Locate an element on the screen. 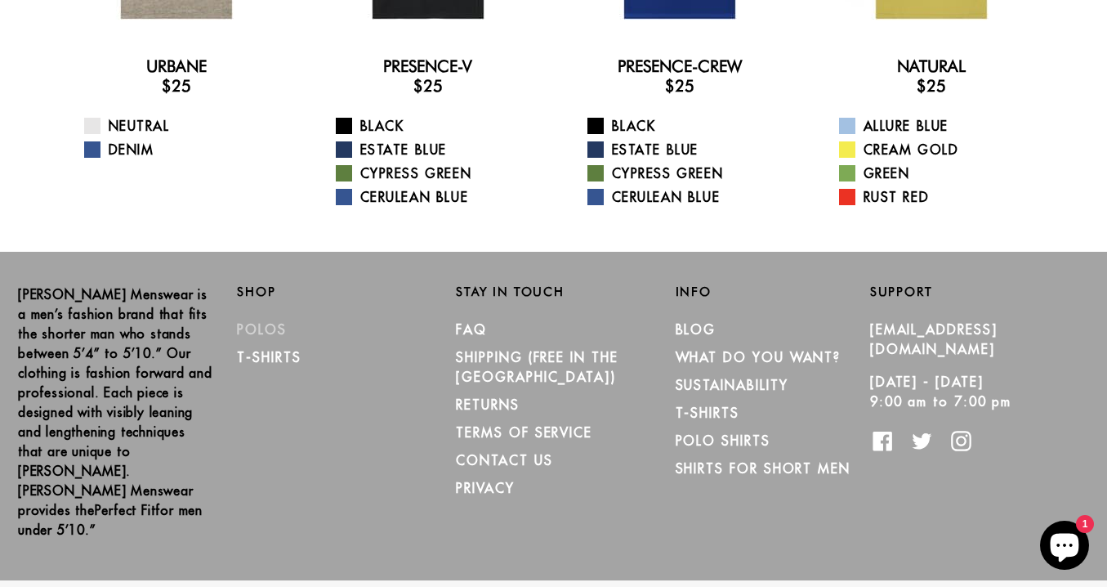  a: PRIVACY is located at coordinates (485, 488).